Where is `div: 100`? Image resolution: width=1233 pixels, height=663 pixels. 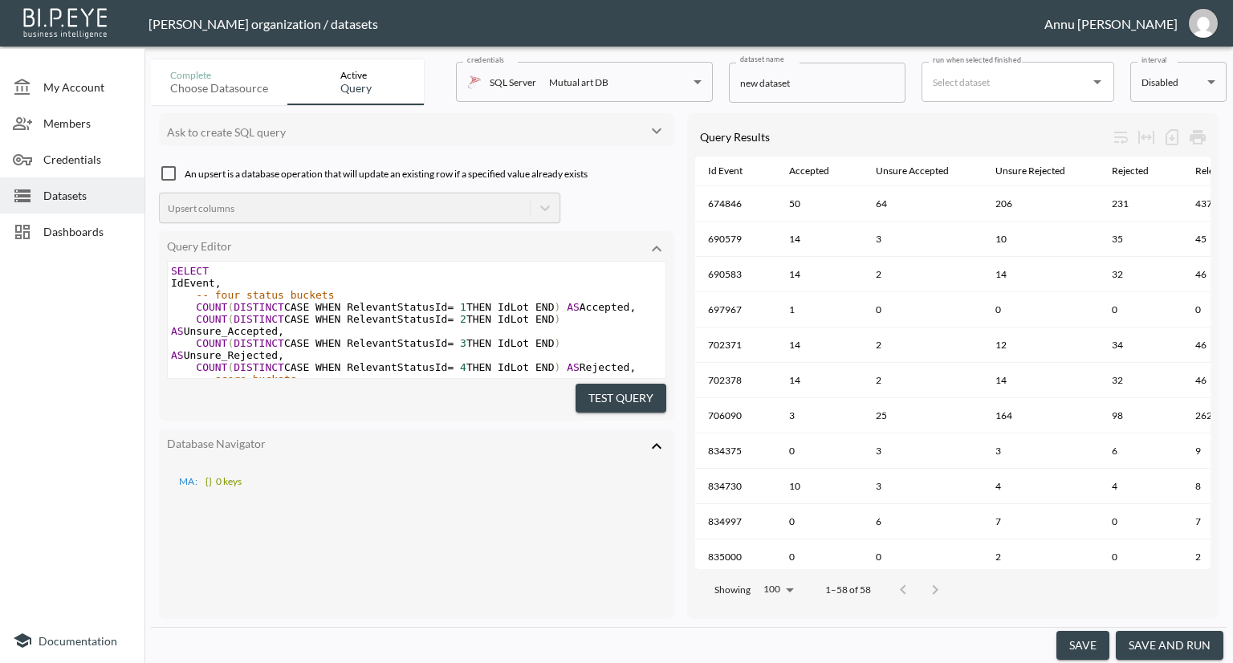
div: 100 is located at coordinates (778, 589).